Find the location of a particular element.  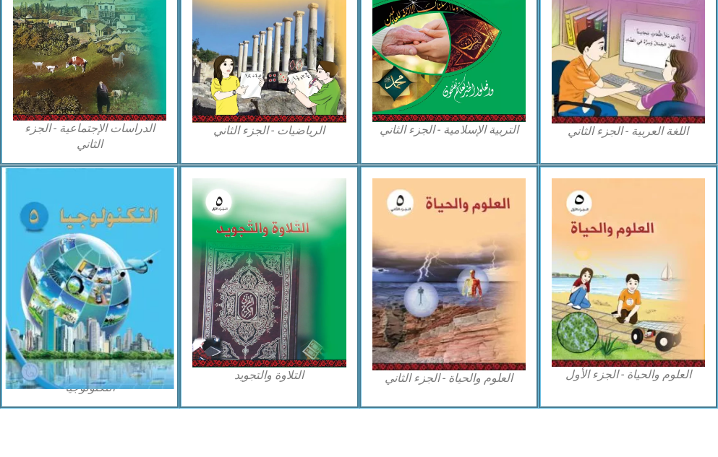

figcaption: التلاوة والتجويد is located at coordinates (269, 376).